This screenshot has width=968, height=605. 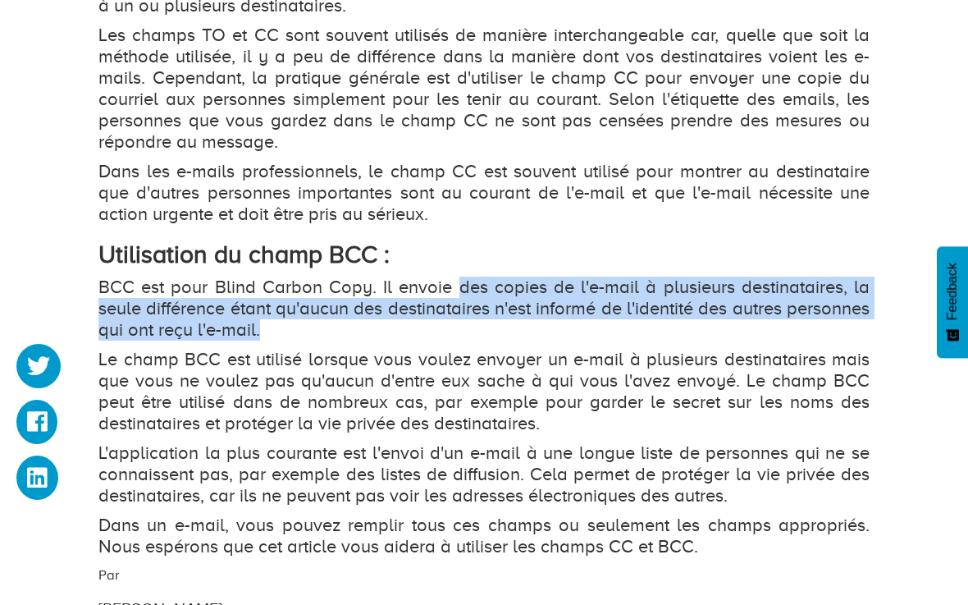 I want to click on p: Le champ BCC est utilisé lorsque vous voulez envoyer un e-mail à plusieurs destinataires mais que..., so click(x=484, y=391).